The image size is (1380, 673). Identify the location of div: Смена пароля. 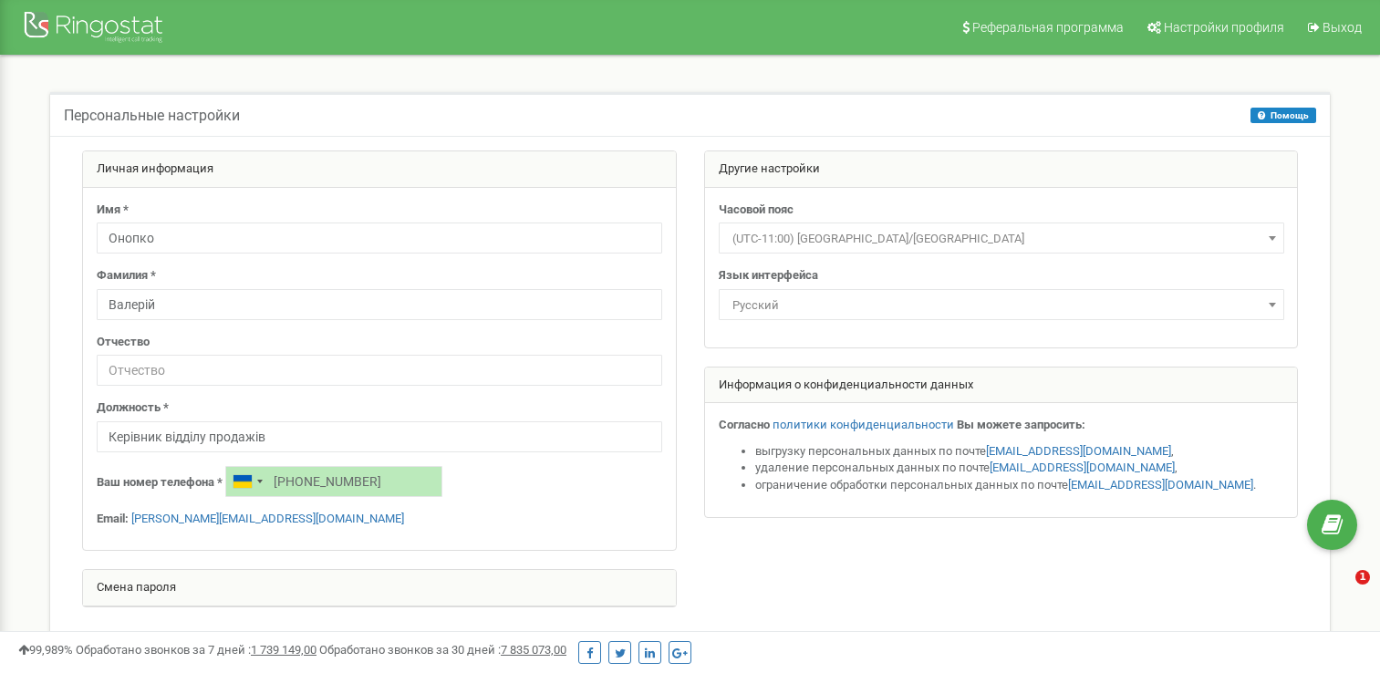
(379, 588).